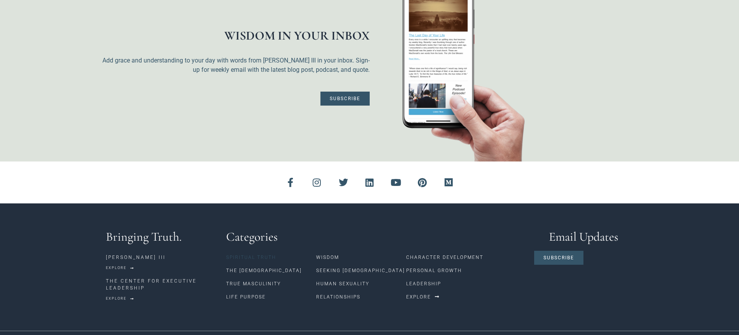  I want to click on a: Wisdom, so click(361, 257).